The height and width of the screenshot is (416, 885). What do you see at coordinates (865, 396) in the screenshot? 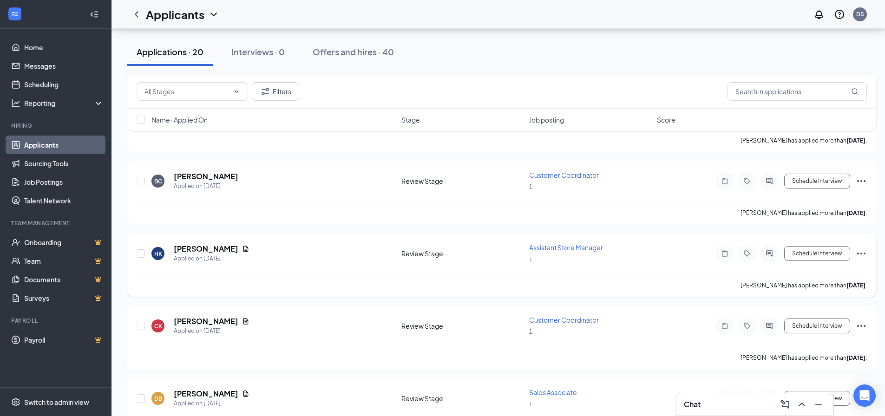
I see `div: Open Intercom Messenger` at bounding box center [865, 396].